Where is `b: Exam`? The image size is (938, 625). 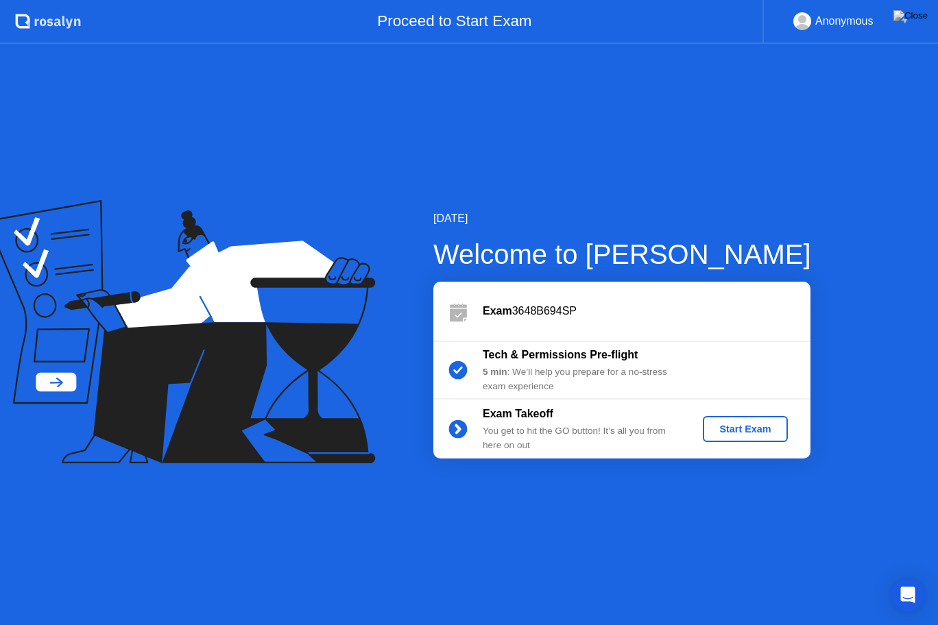
b: Exam is located at coordinates (497, 310).